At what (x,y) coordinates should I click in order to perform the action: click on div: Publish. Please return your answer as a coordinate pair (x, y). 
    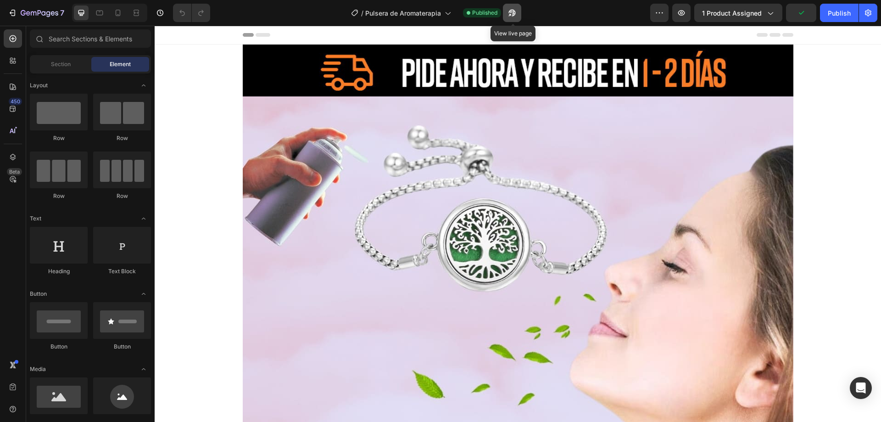
    Looking at the image, I should click on (839, 13).